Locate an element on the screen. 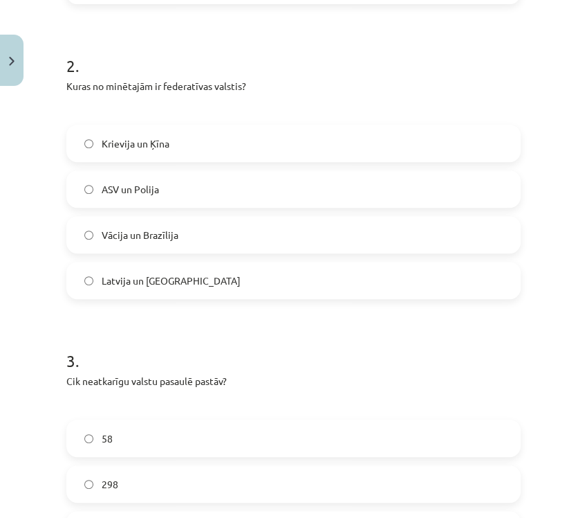 Image resolution: width=587 pixels, height=518 pixels. h1: 2 . is located at coordinates (293, 53).